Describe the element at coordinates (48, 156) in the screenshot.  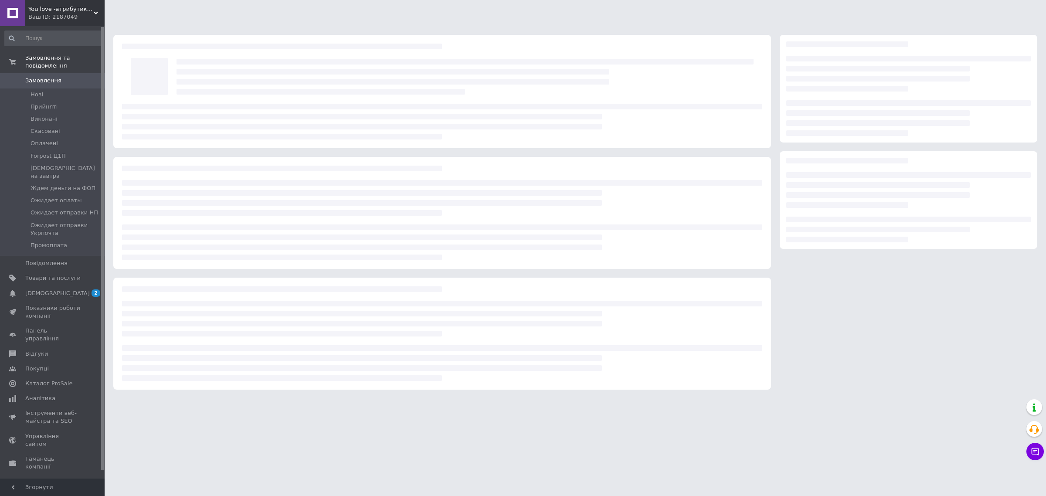
I see `span: Forpost Ц1П` at that location.